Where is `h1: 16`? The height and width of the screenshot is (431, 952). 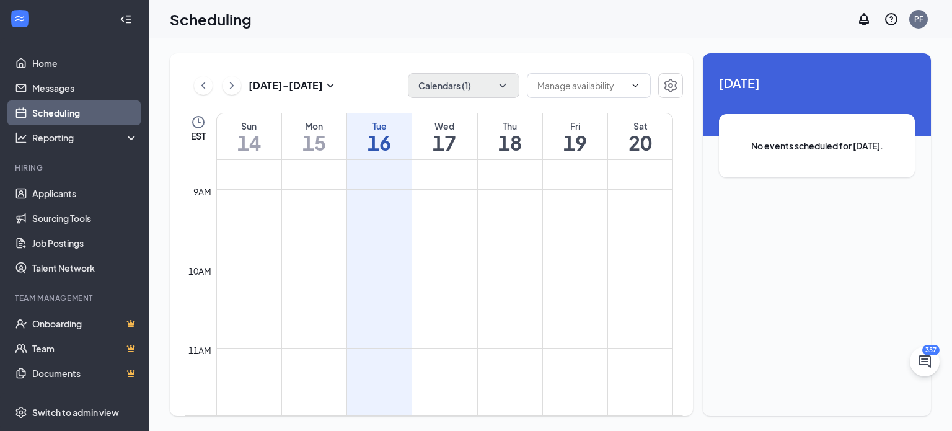
h1: 16 is located at coordinates (379, 143).